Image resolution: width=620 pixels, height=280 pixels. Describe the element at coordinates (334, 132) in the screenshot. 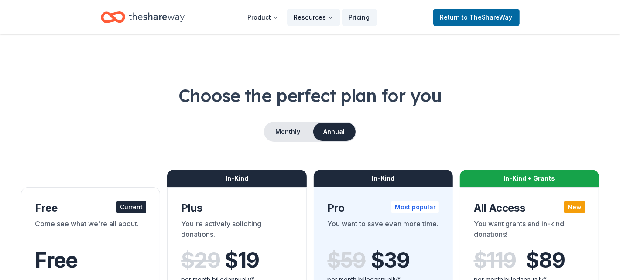

I see `button: Annual` at that location.